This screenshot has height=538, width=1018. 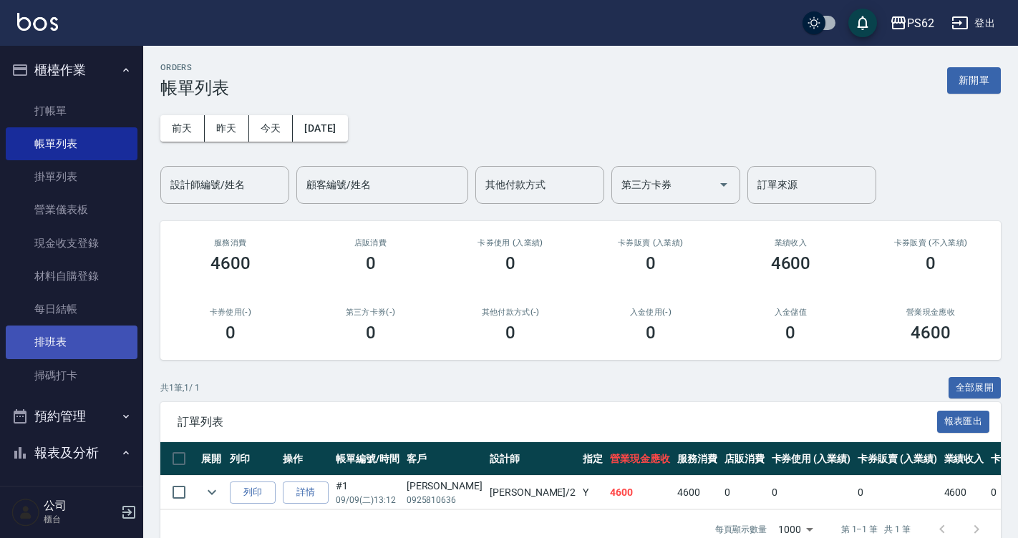 I want to click on h2: 入金儲值, so click(x=791, y=312).